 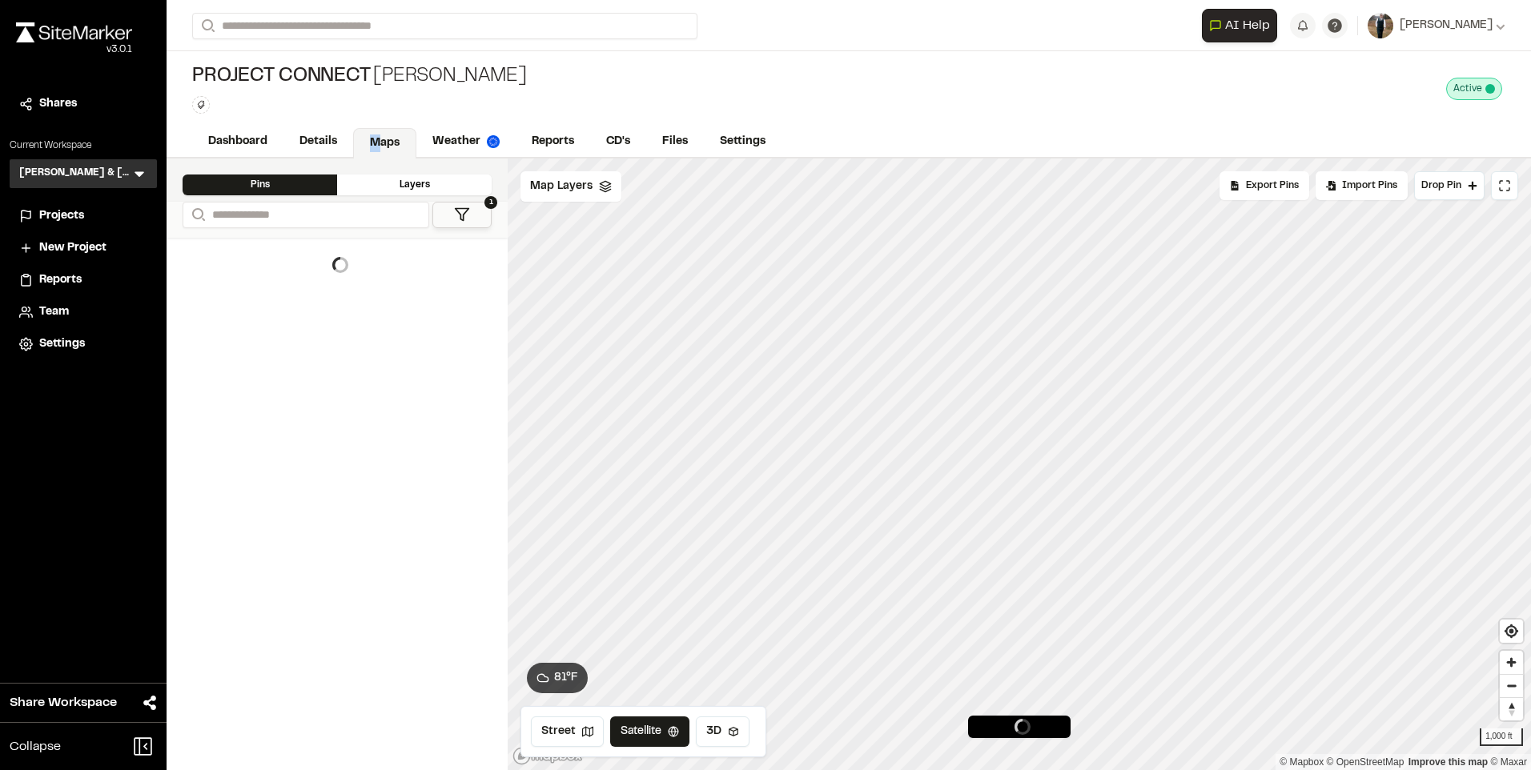 I want to click on span: Drop Pin, so click(x=1442, y=186).